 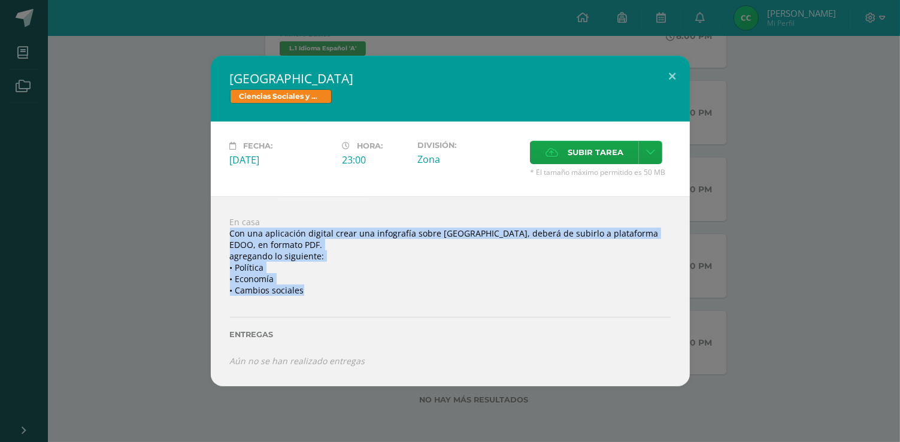 What do you see at coordinates (450, 334) in the screenshot?
I see `label: Entregas` at bounding box center [450, 334].